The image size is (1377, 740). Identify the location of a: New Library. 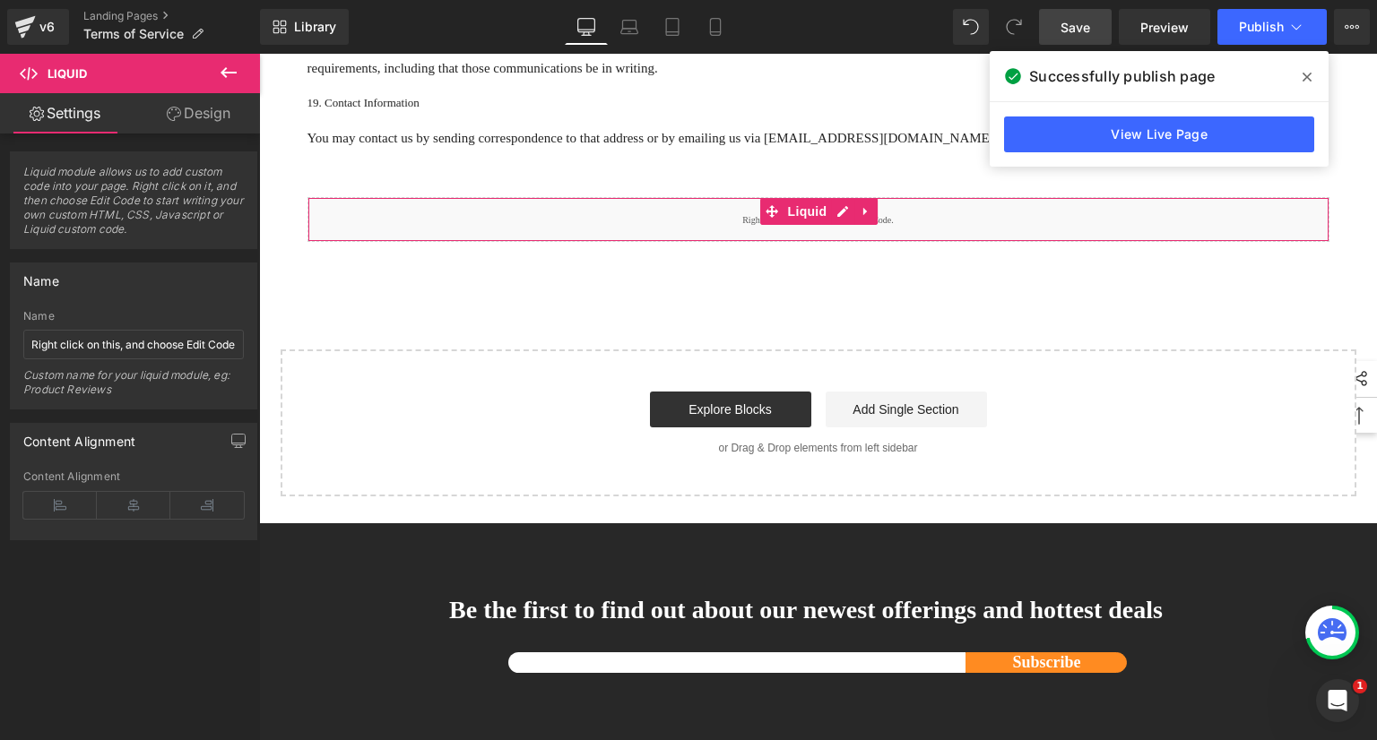
(304, 27).